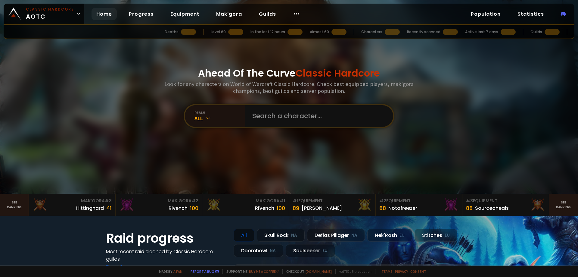  What do you see at coordinates (50, 14) in the screenshot?
I see `span: AOTC` at bounding box center [50, 14].